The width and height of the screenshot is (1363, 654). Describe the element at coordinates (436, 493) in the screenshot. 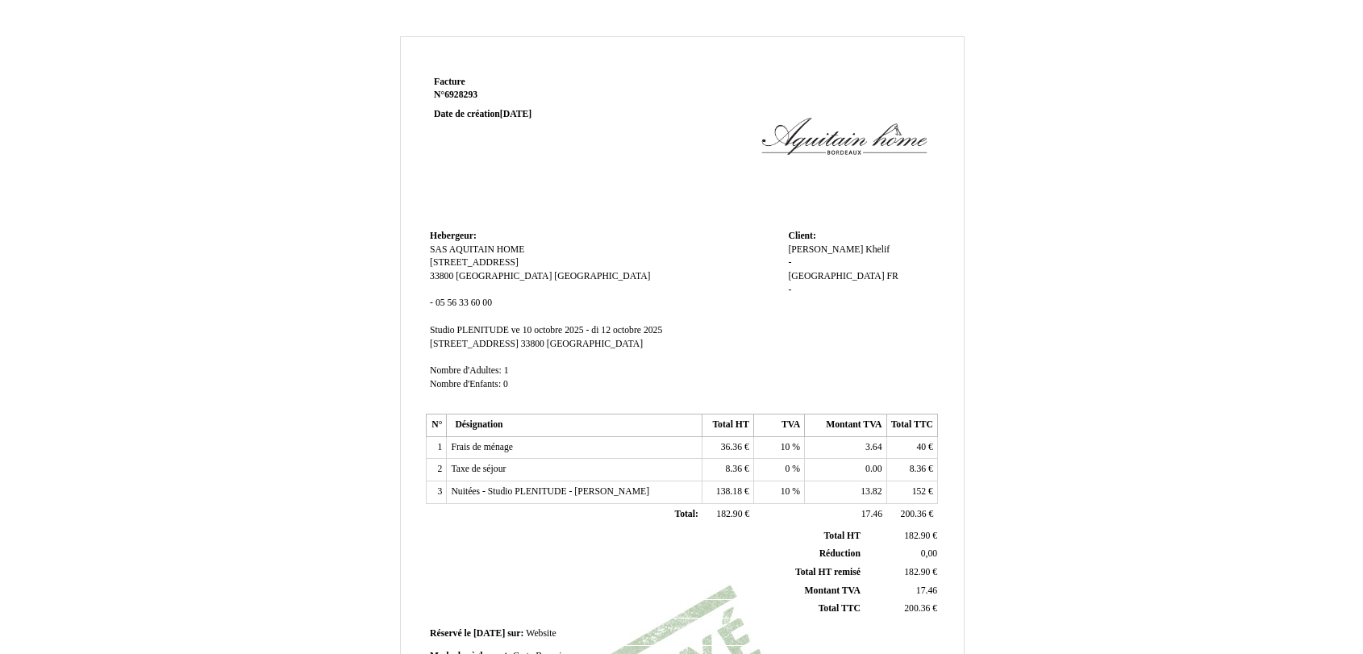

I see `td: 3` at that location.